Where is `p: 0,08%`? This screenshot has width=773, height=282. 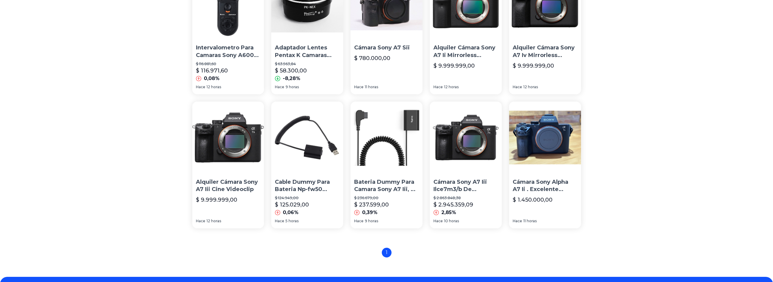 p: 0,08% is located at coordinates (212, 79).